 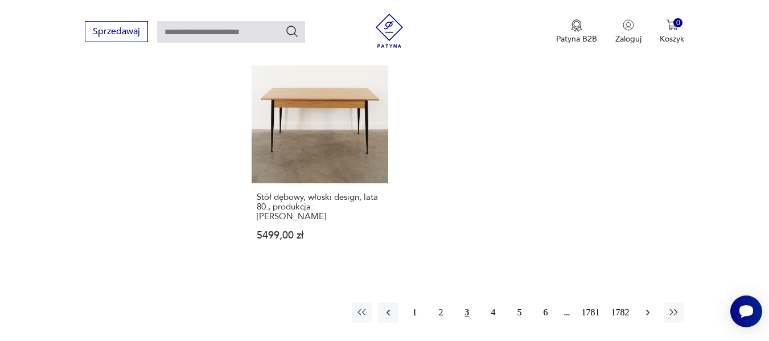 What do you see at coordinates (673, 25) in the screenshot?
I see `img: Ikona koszyka` at bounding box center [673, 25].